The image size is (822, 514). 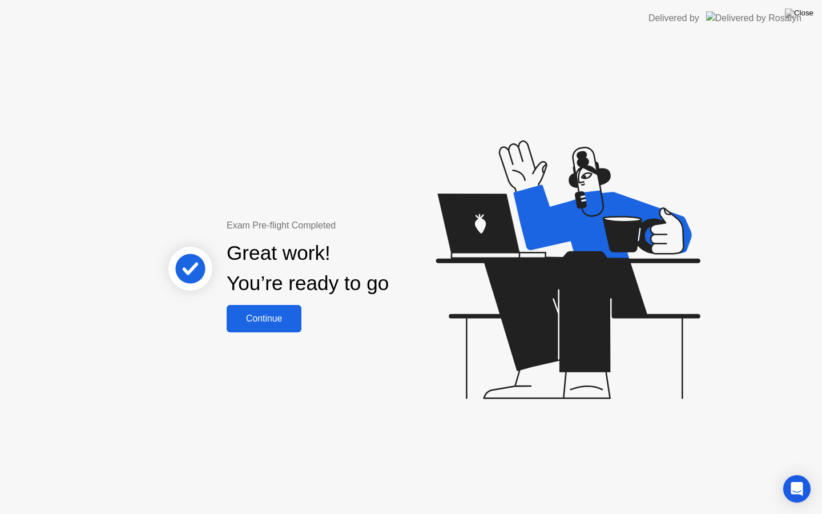 What do you see at coordinates (797, 489) in the screenshot?
I see `div: Open Intercom Messenger` at bounding box center [797, 489].